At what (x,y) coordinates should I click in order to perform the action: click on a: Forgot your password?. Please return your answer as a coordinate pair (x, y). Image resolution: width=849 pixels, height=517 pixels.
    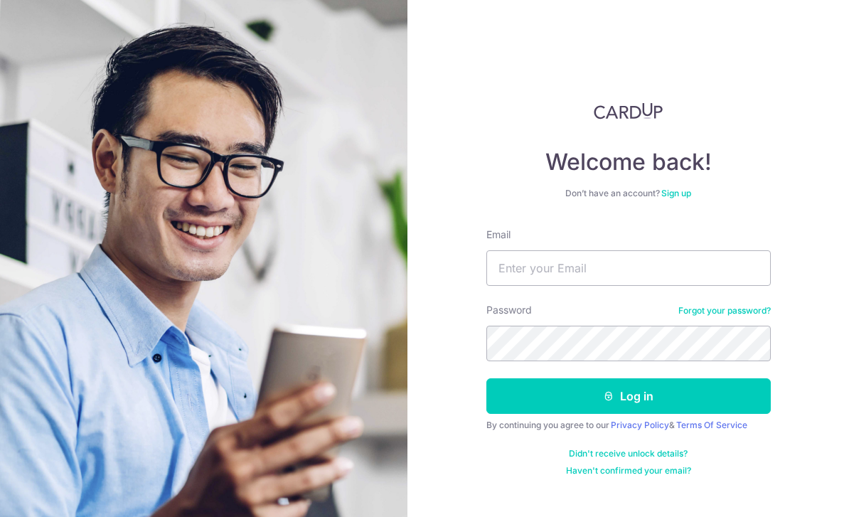
    Looking at the image, I should click on (725, 311).